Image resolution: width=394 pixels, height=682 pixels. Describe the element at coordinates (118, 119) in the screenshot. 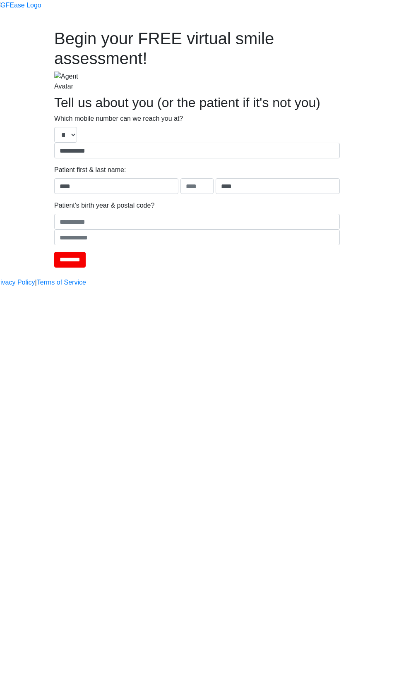

I see `label: Which mobile number can we reach you at?` at that location.